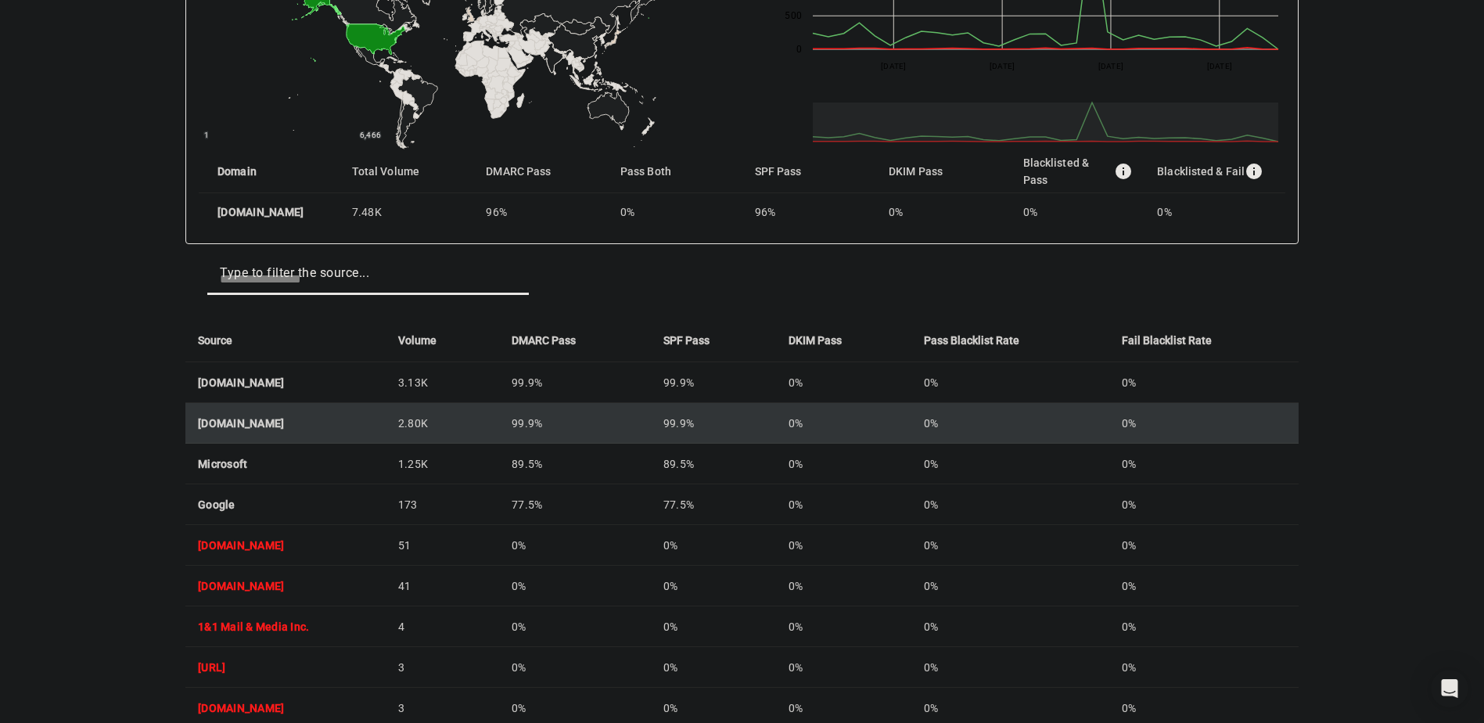  What do you see at coordinates (442, 464) in the screenshot?
I see `td: 1.25K` at bounding box center [442, 464].